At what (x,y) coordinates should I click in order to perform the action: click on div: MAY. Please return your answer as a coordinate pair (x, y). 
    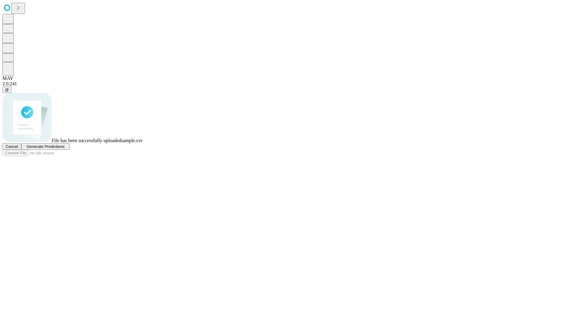
    Looking at the image, I should click on (292, 78).